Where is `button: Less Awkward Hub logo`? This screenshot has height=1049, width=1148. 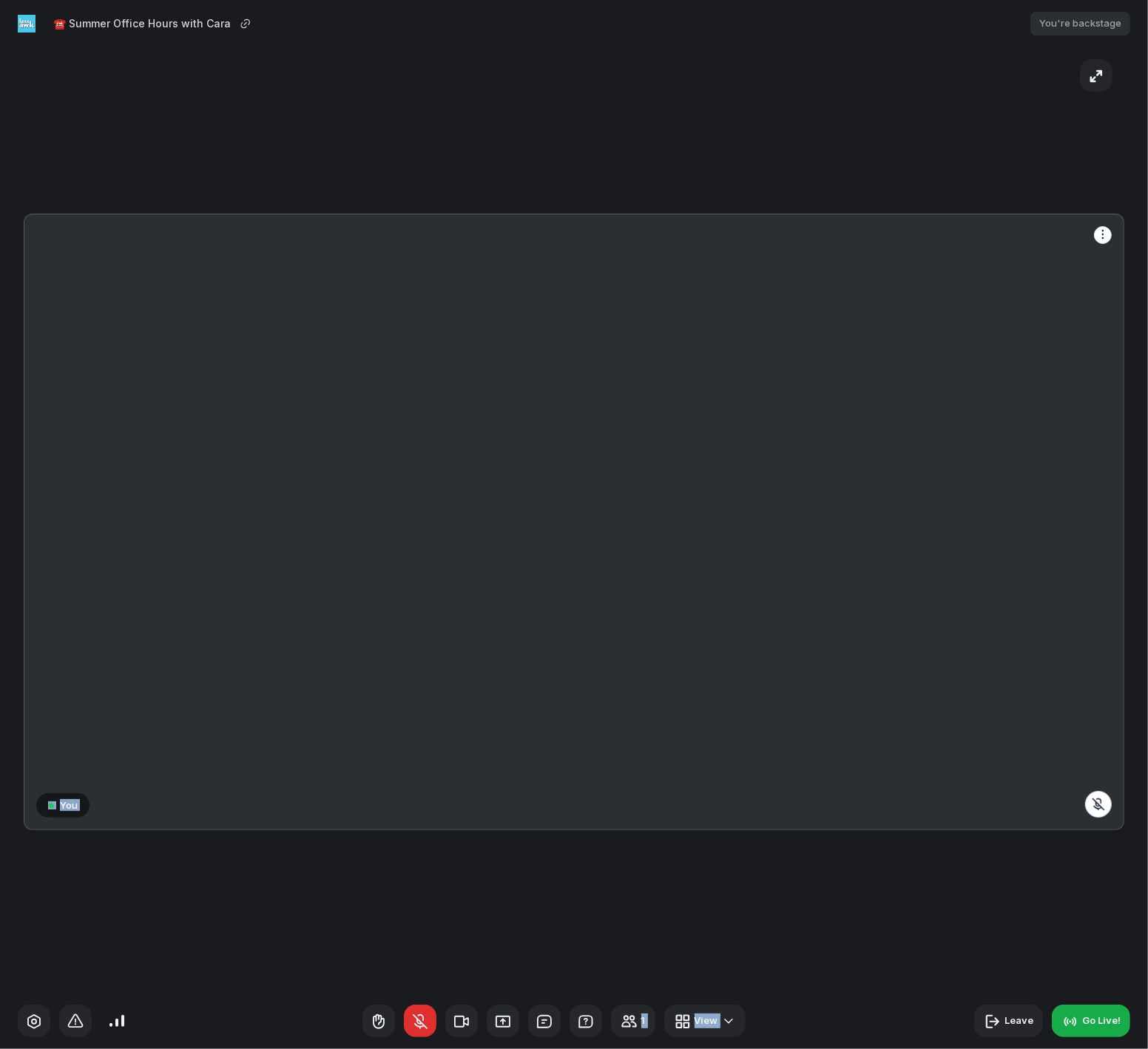 button: Less Awkward Hub logo is located at coordinates (27, 24).